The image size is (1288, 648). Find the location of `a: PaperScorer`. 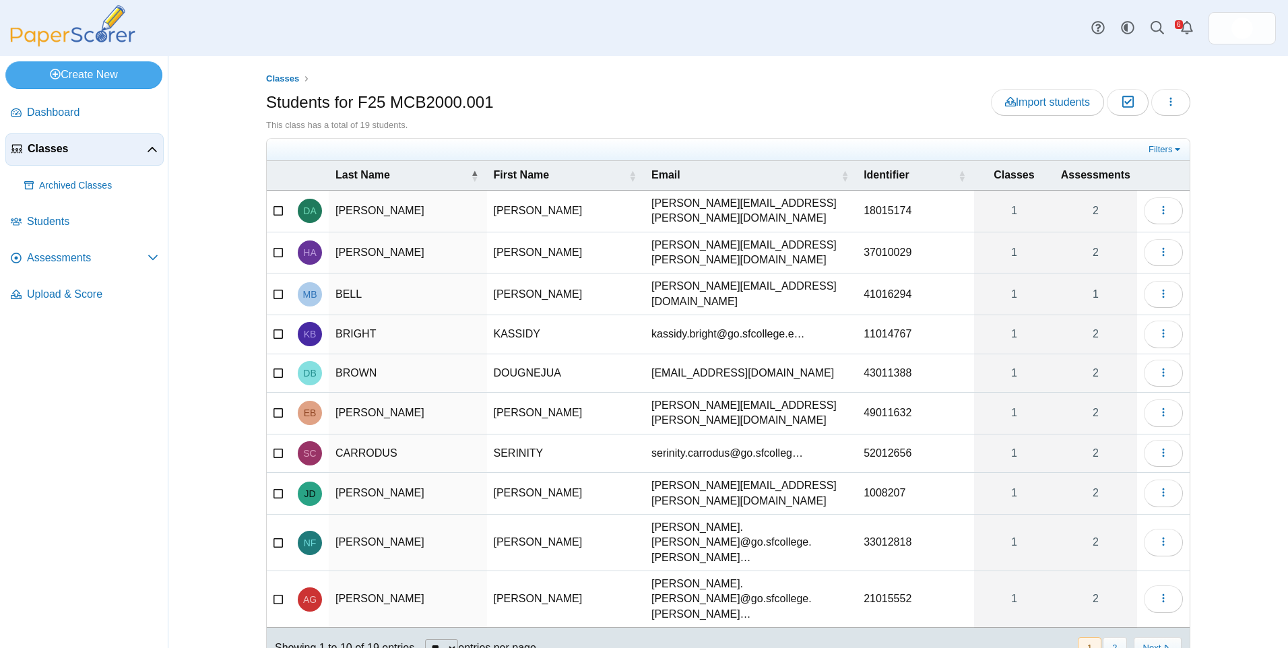

a: PaperScorer is located at coordinates (73, 42).